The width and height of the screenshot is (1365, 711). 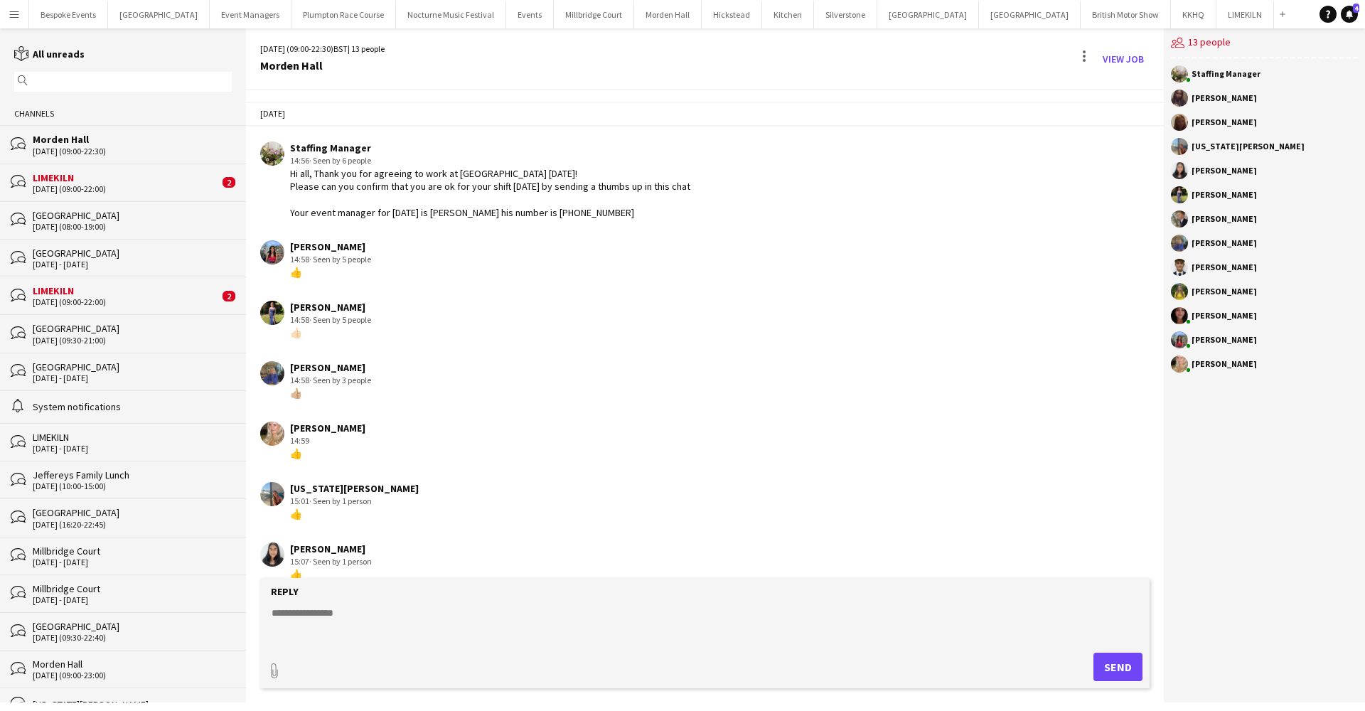 What do you see at coordinates (732, 14) in the screenshot?
I see `button: Hickstead` at bounding box center [732, 14].